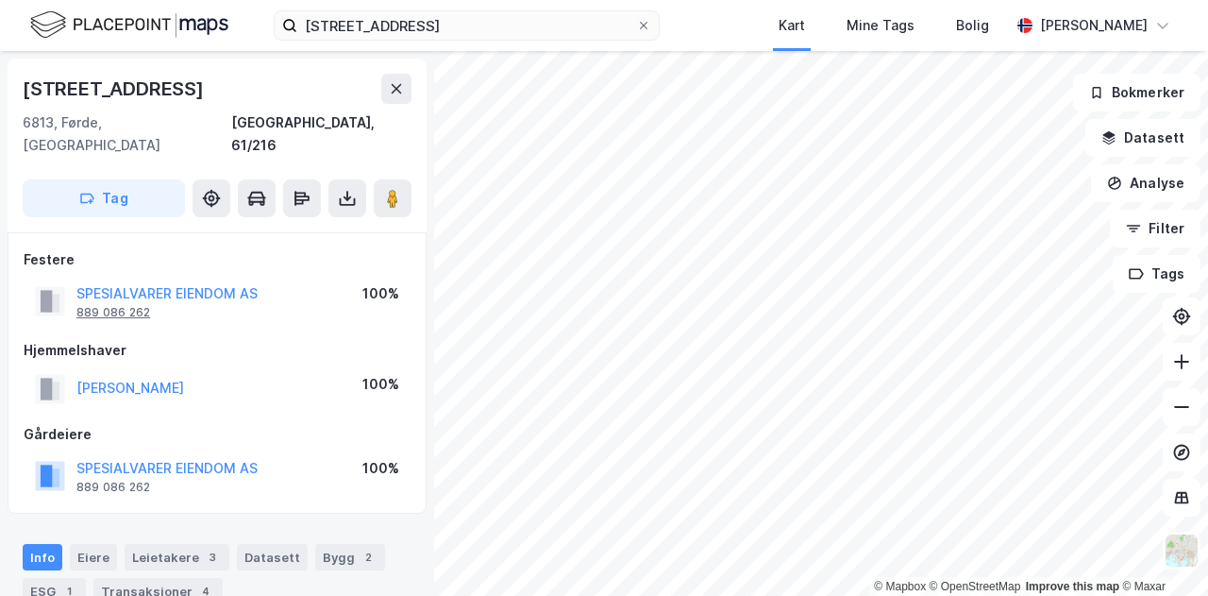 Image resolution: width=1208 pixels, height=596 pixels. Describe the element at coordinates (900, 586) in the screenshot. I see `a: Mapbox` at that location.